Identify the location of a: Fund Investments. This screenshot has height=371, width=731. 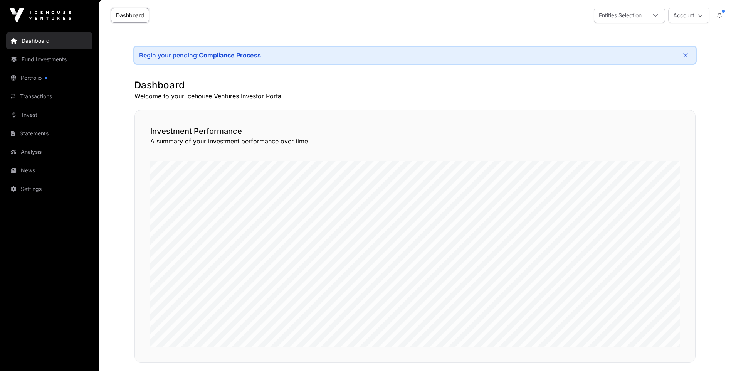
(49, 59).